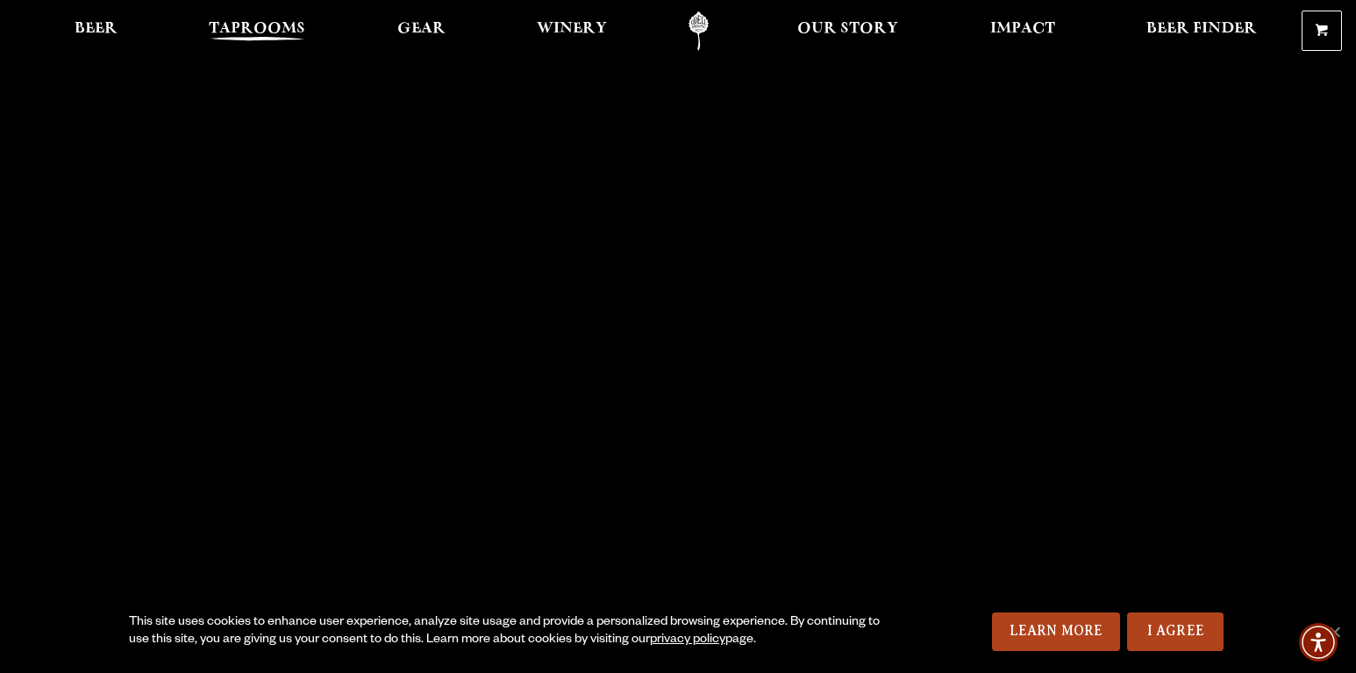  What do you see at coordinates (698, 31) in the screenshot?
I see `a: Odell Home` at bounding box center [698, 31].